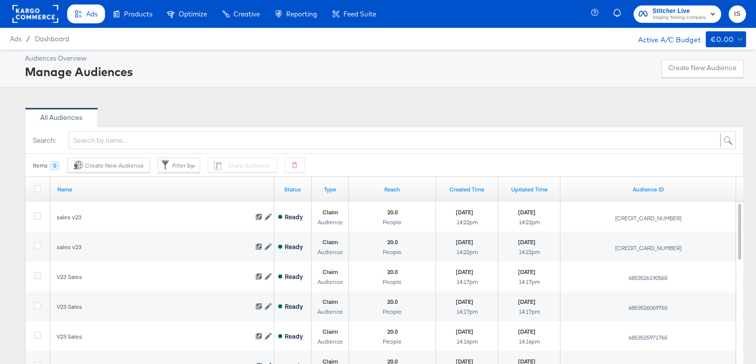 Image resolution: width=756 pixels, height=364 pixels. I want to click on button: Reach, so click(392, 190).